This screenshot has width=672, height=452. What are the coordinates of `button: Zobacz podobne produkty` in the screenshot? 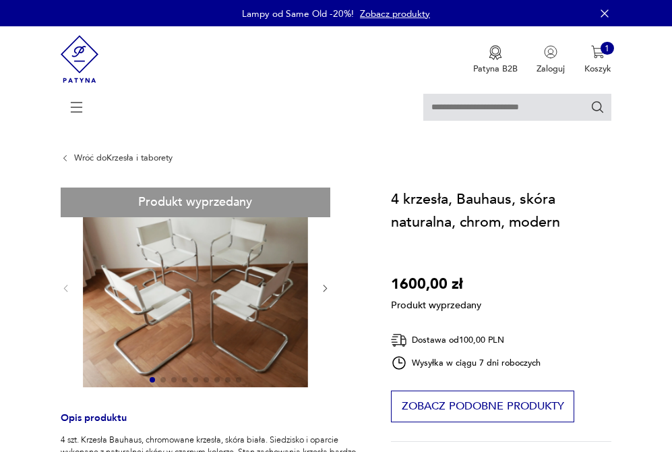 It's located at (483, 406).